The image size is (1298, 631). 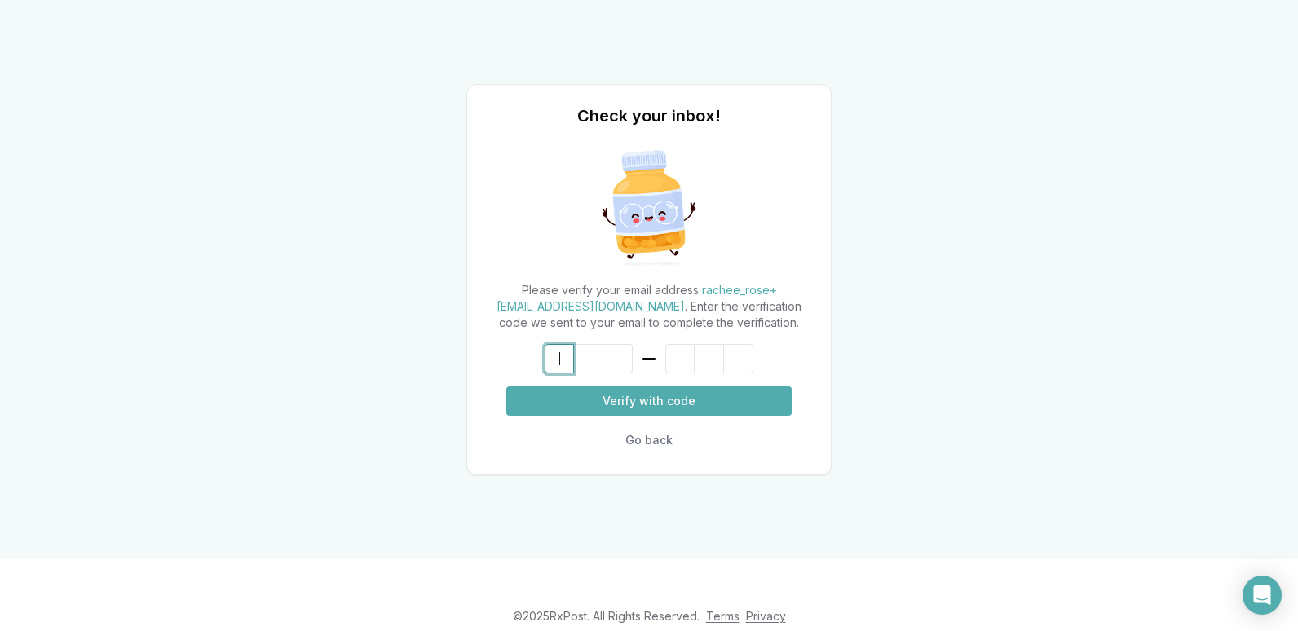 What do you see at coordinates (766, 616) in the screenshot?
I see `a: Privacy` at bounding box center [766, 616].